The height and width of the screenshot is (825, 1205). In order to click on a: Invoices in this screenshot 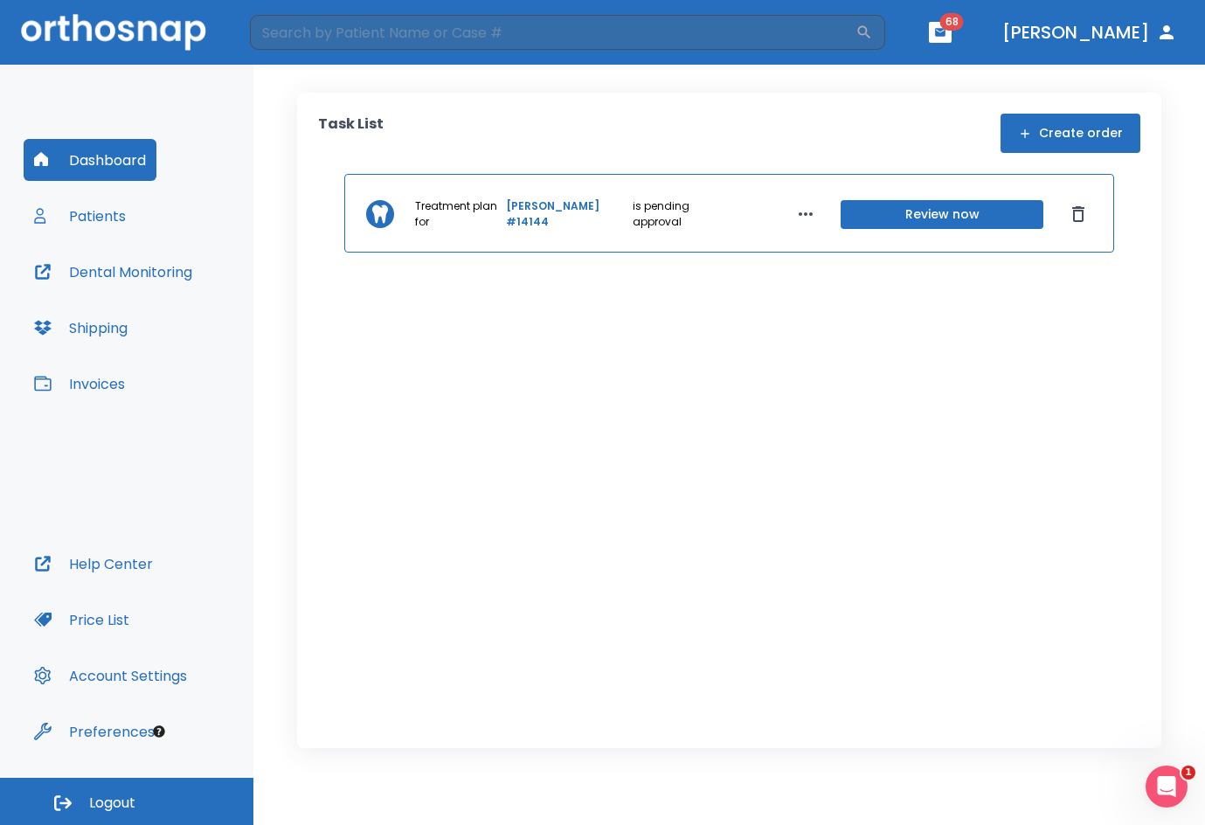, I will do `click(80, 384)`.